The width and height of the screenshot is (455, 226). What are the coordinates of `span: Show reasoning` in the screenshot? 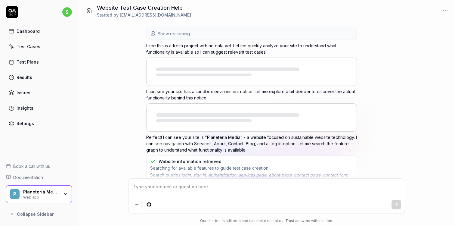 It's located at (174, 33).